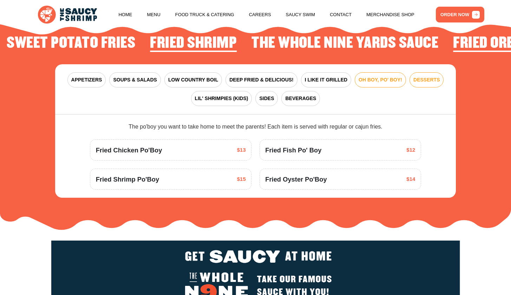 The image size is (511, 295). What do you see at coordinates (261, 80) in the screenshot?
I see `span: DEEP FRIED & DELICIOUS!` at bounding box center [261, 80].